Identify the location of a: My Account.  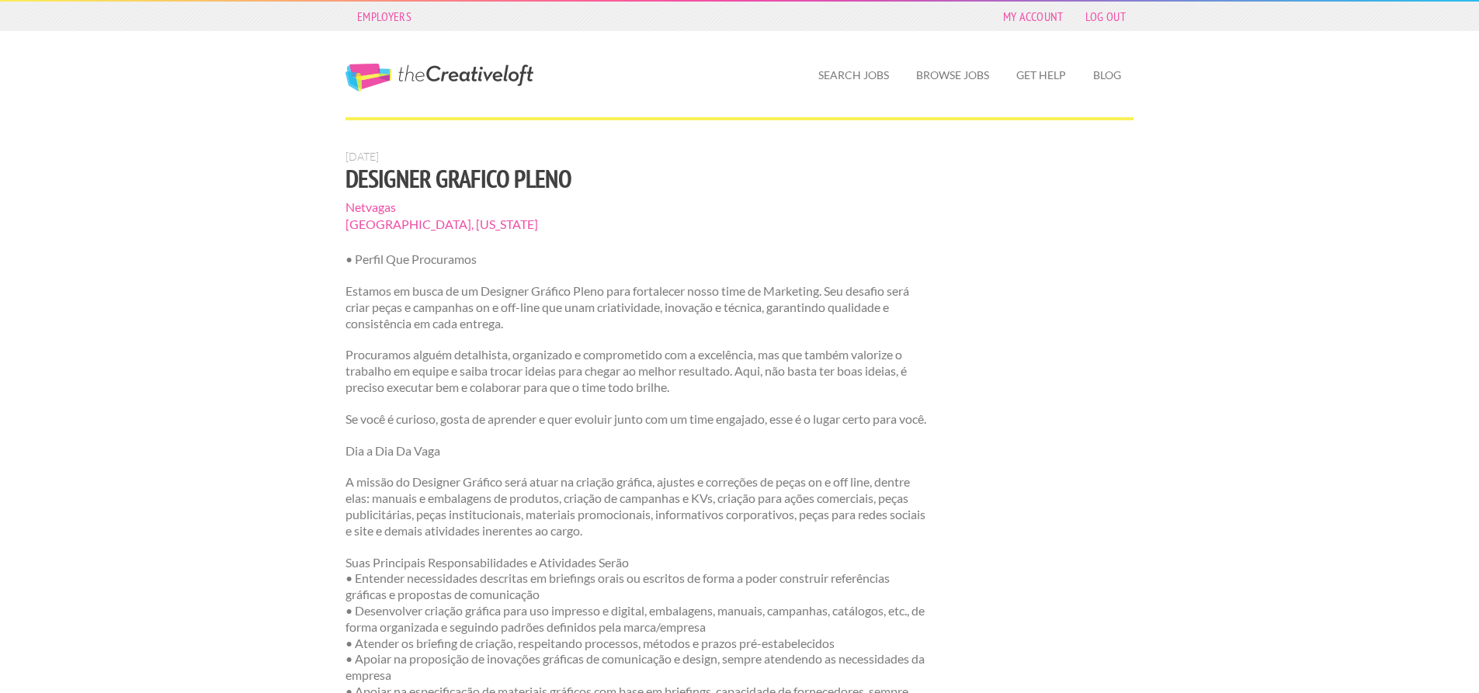
(1033, 16).